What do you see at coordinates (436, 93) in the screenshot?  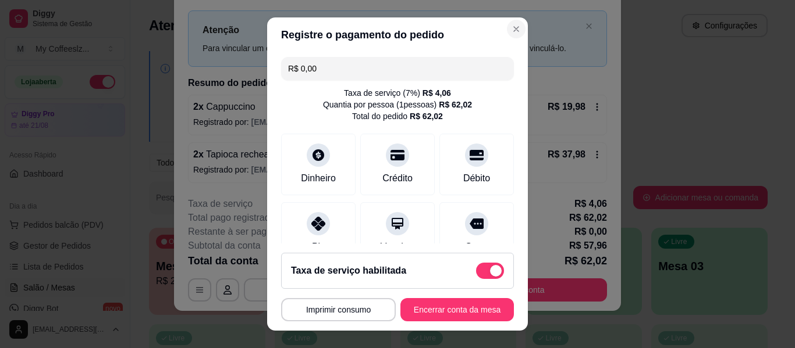 I see `div: R$ 4,06` at bounding box center [436, 93].